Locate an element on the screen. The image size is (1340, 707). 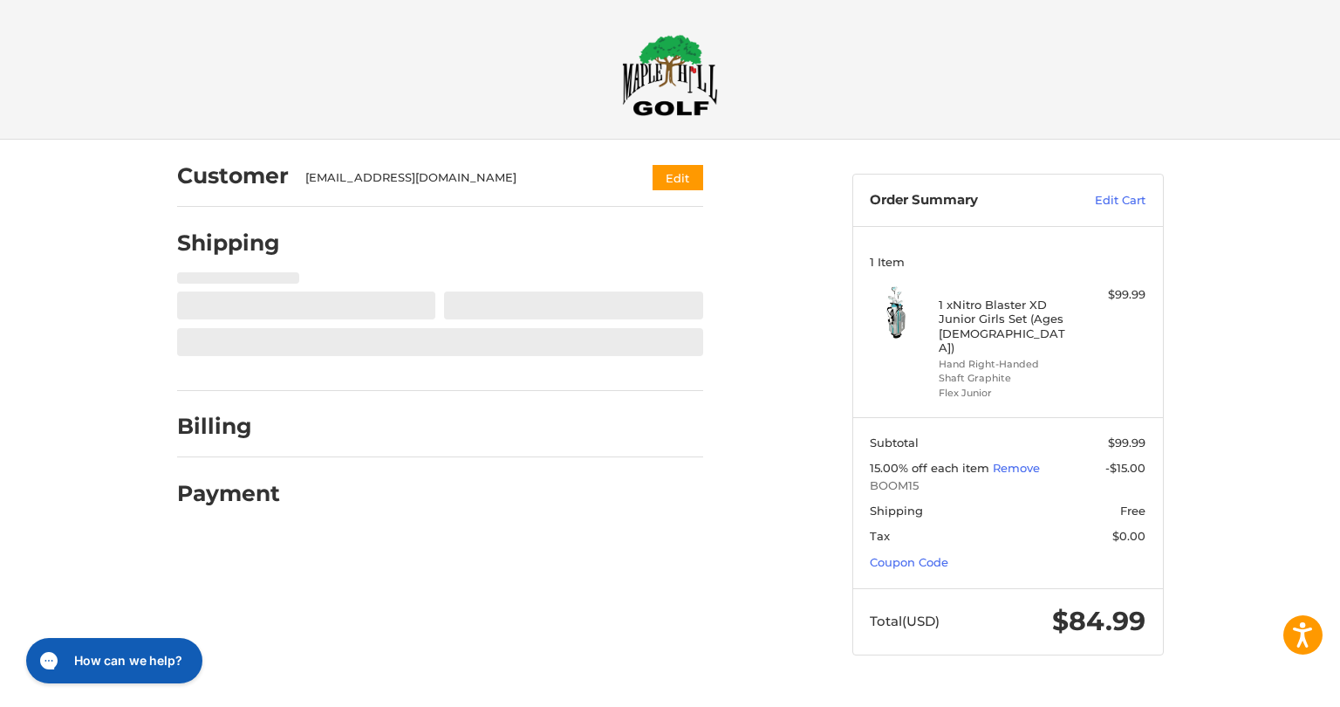
span: Tax is located at coordinates (879, 536).